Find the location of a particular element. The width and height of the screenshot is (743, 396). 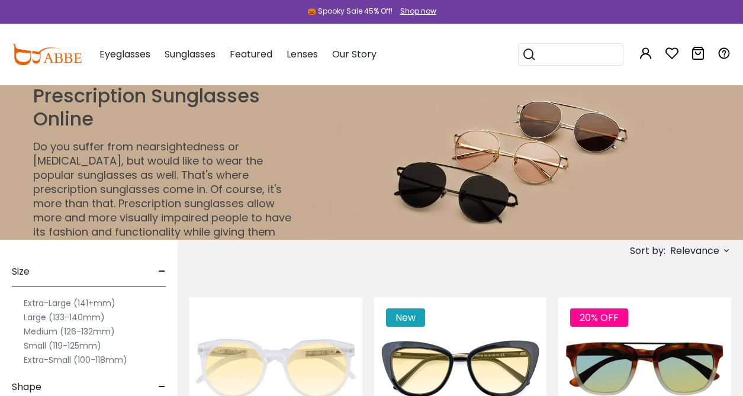

a: Shop now is located at coordinates (415, 11).